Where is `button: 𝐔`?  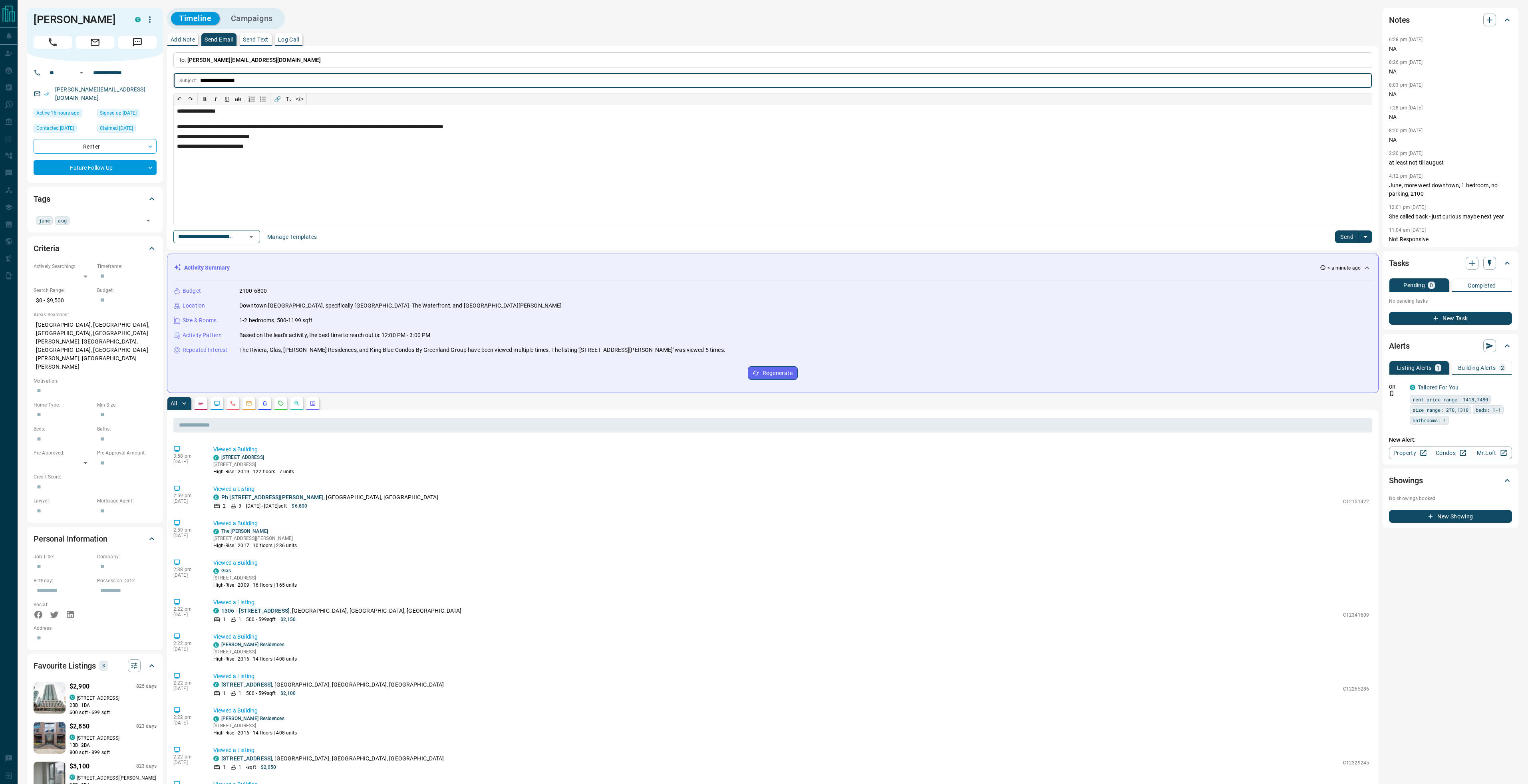
button: 𝐔 is located at coordinates (227, 99).